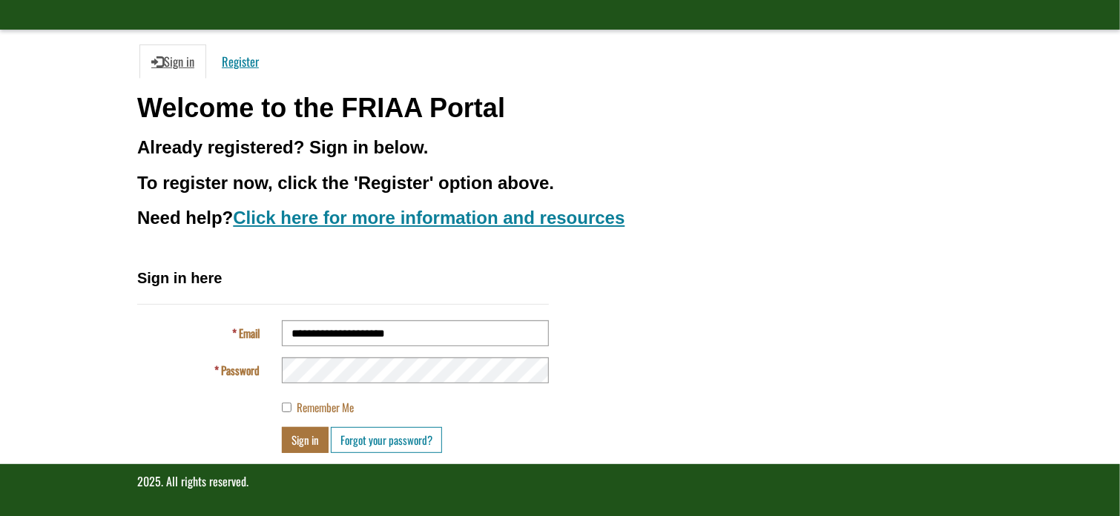 The height and width of the screenshot is (516, 1120). Describe the element at coordinates (560, 183) in the screenshot. I see `h3: To register now, click the 'Register' option above.` at that location.